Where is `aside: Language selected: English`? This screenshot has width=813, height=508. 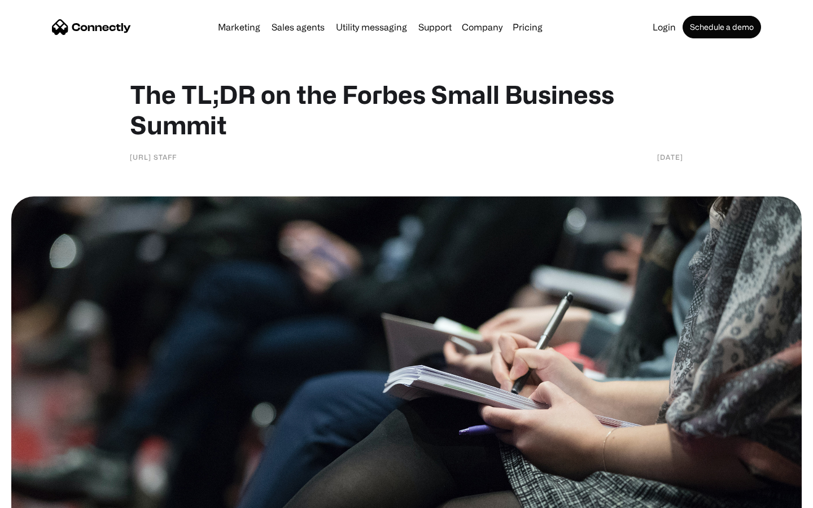 aside: Language selected: English is located at coordinates (40, 497).